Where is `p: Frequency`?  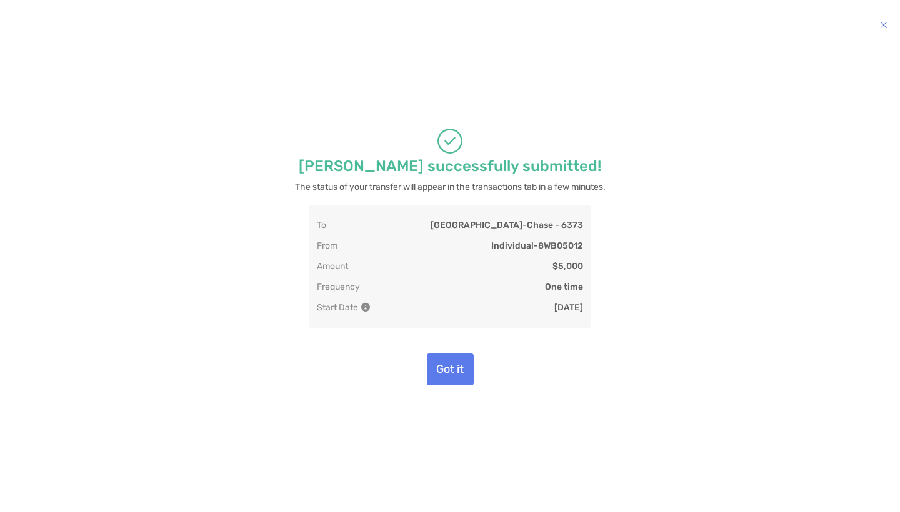 p: Frequency is located at coordinates (338, 287).